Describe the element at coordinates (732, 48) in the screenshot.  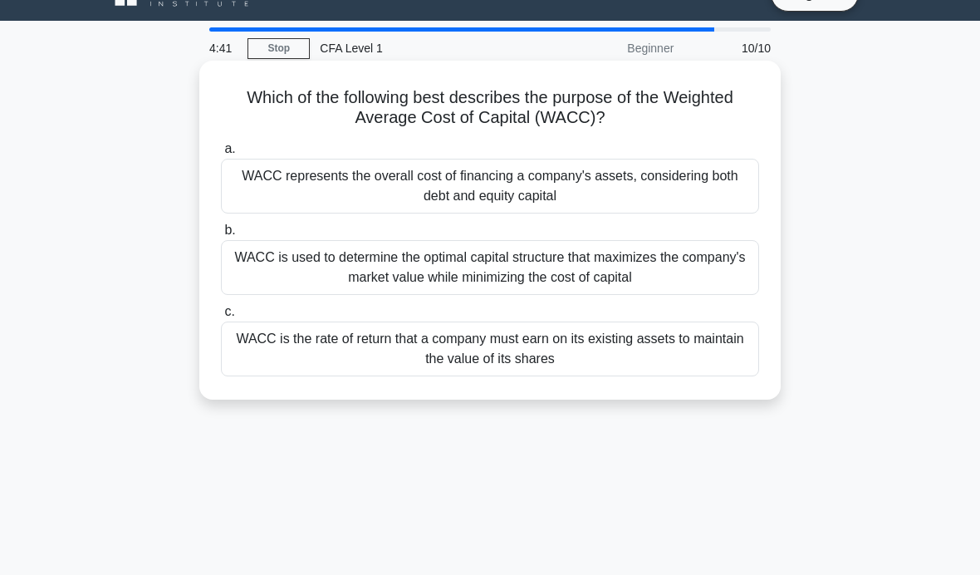
I see `div: 10/10` at that location.